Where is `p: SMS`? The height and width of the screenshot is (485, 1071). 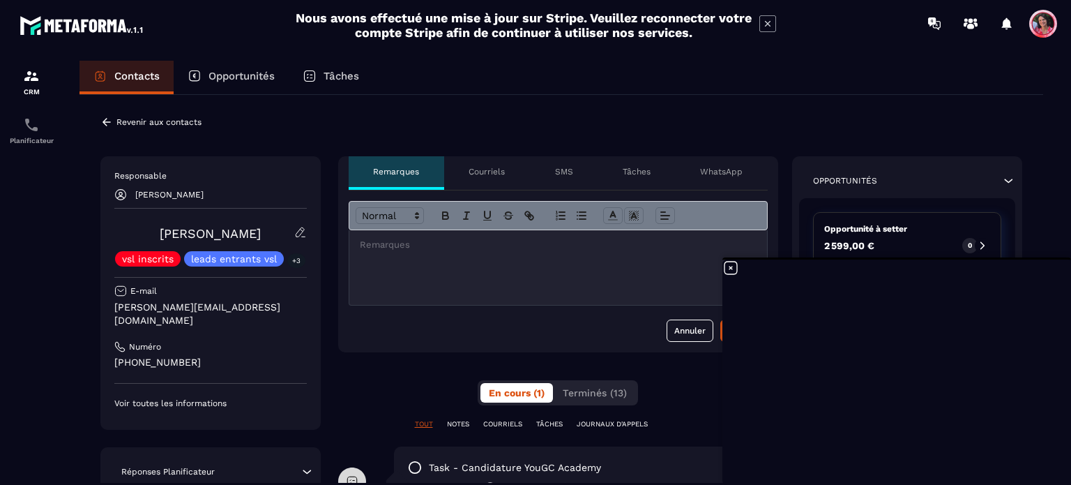 p: SMS is located at coordinates (564, 172).